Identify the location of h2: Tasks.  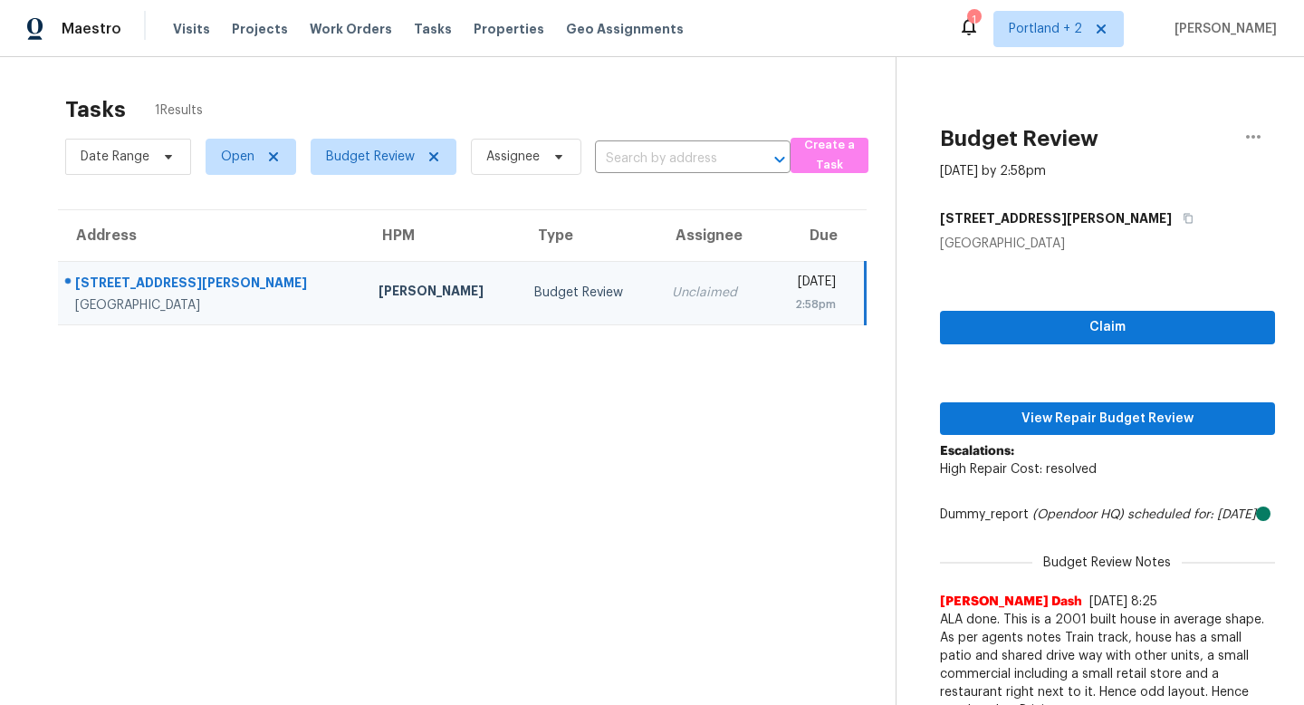
(95, 110).